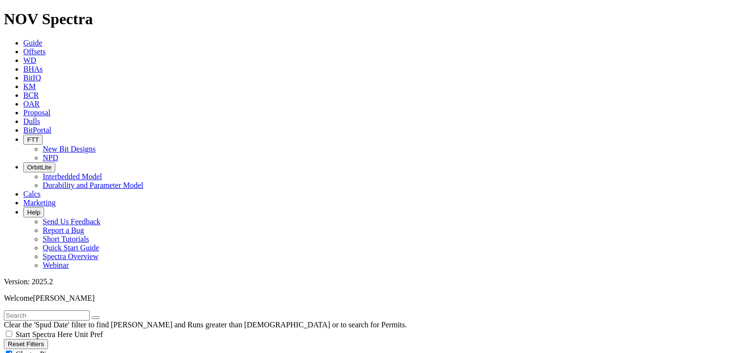  What do you see at coordinates (30, 86) in the screenshot?
I see `a: KM` at bounding box center [30, 86].